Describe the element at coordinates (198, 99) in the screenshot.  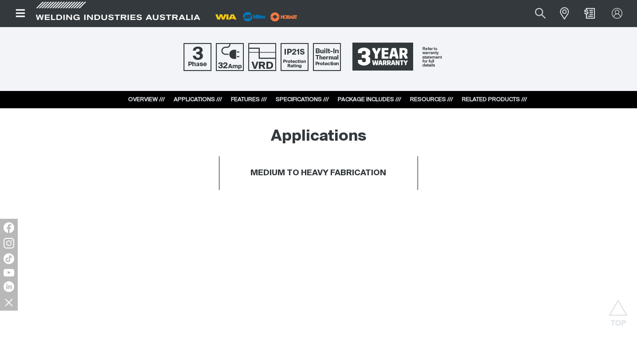
I see `a: APPLICATIONS ///` at that location.